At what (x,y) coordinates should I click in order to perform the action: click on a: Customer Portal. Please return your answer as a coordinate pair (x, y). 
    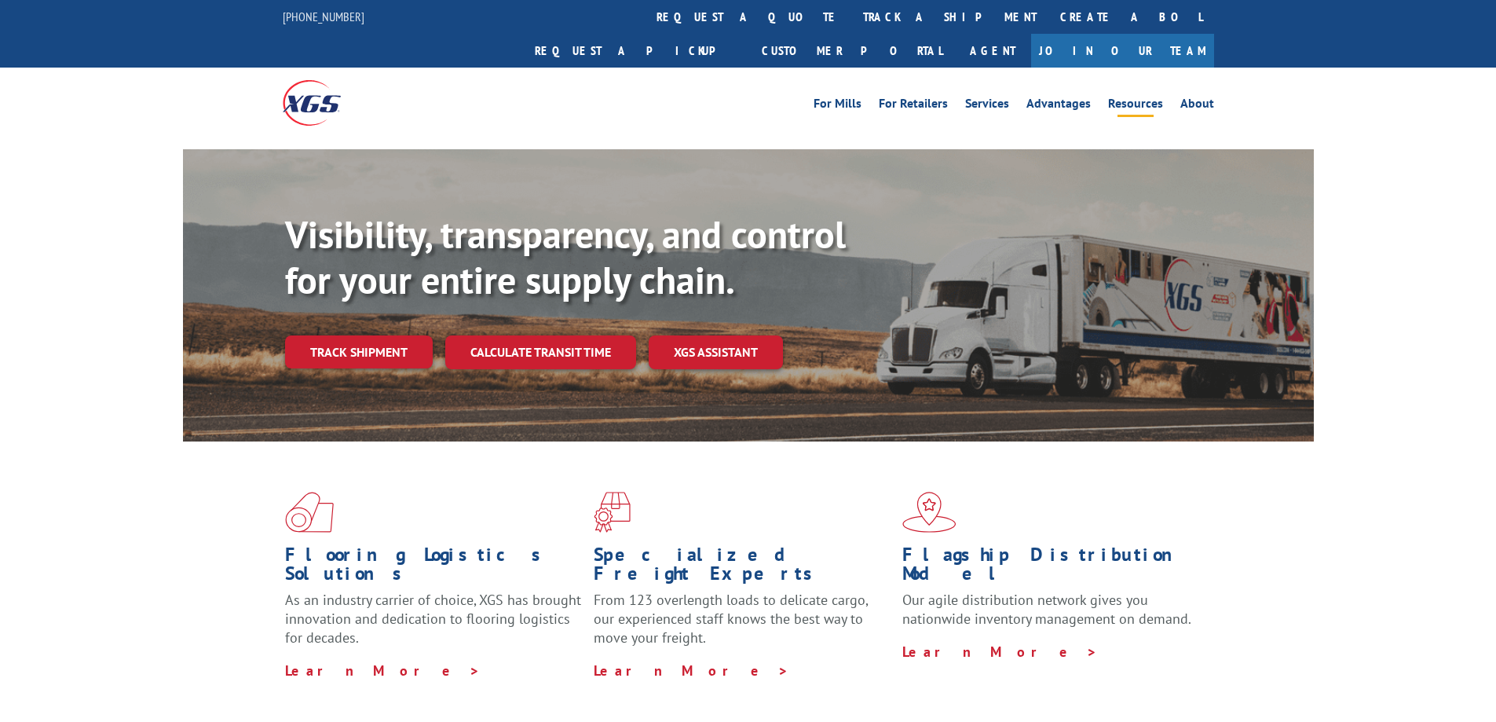
    Looking at the image, I should click on (852, 50).